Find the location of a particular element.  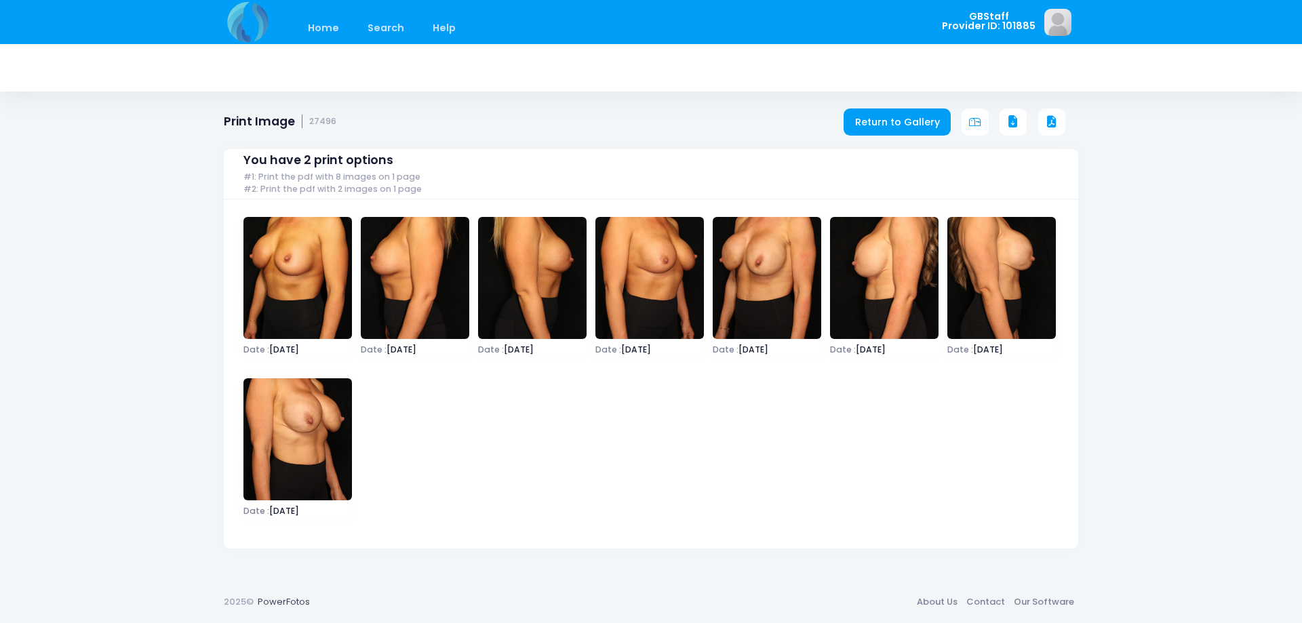

span: #1: Print the pdf with 8 images on 1 page is located at coordinates (332, 177).